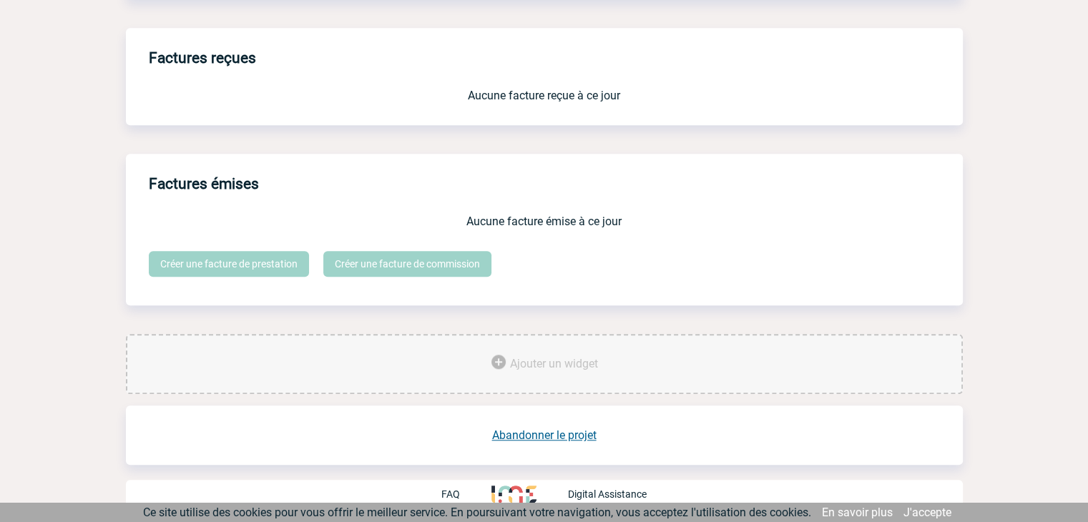 The height and width of the screenshot is (522, 1088). I want to click on span: Ajouter un widget, so click(554, 363).